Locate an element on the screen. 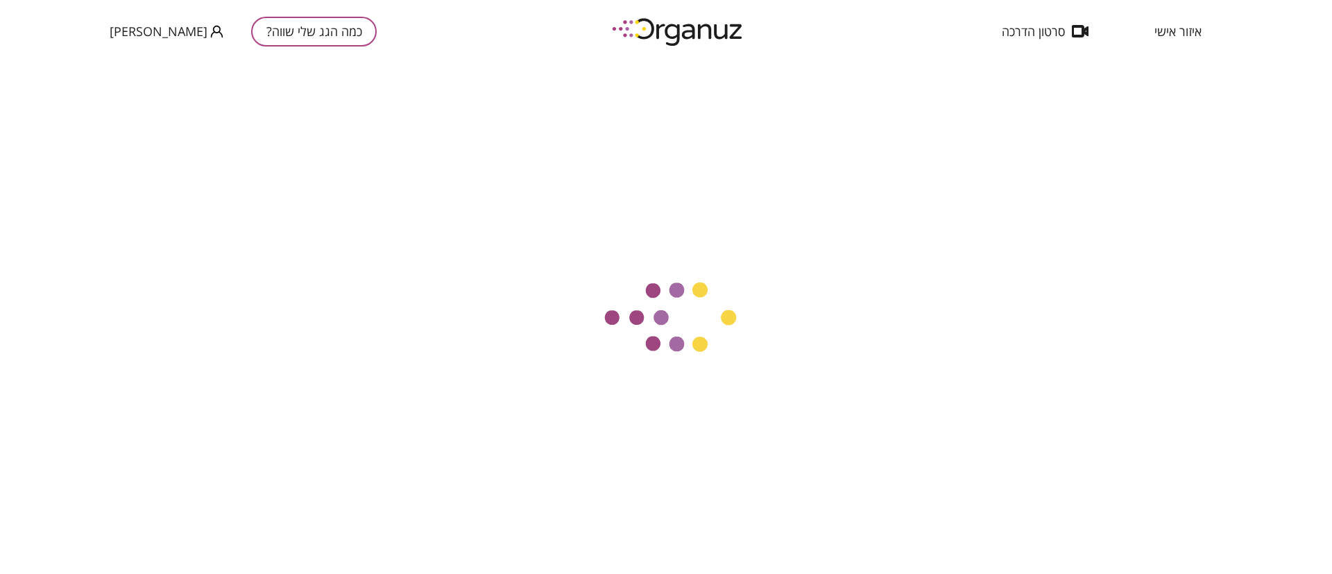 Image resolution: width=1332 pixels, height=574 pixels. button: כמה הגג שלי שווה? is located at coordinates (313, 31).